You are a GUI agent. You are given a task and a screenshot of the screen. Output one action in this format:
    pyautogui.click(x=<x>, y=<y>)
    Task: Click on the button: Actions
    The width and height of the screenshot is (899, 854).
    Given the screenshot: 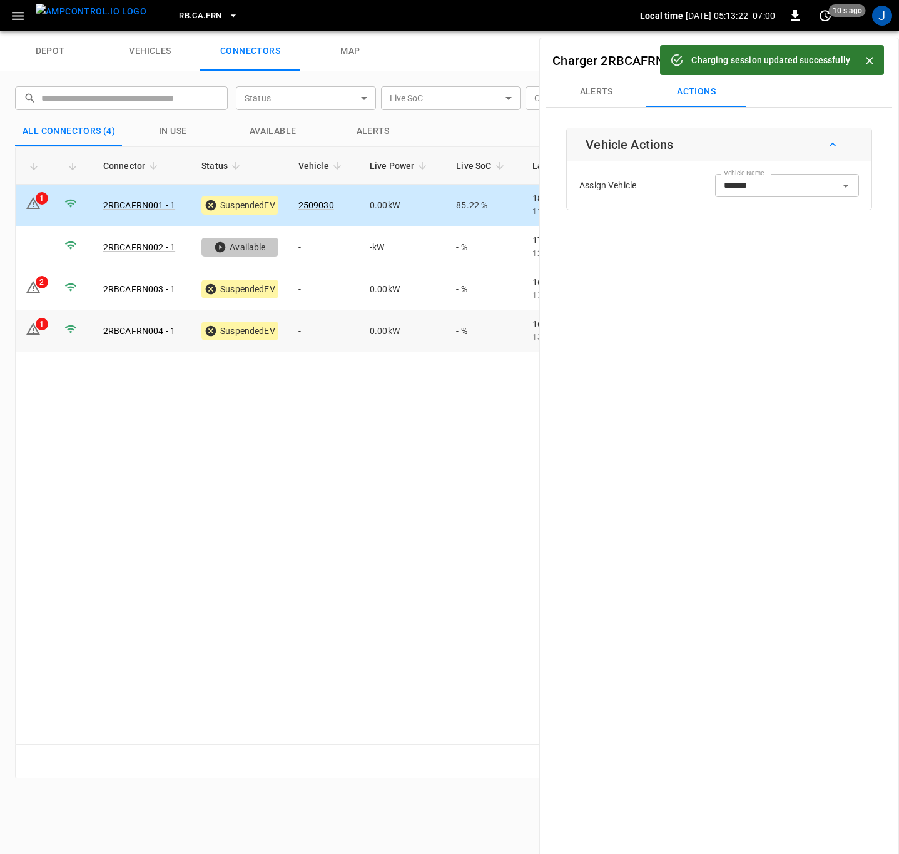 What is the action you would take?
    pyautogui.click(x=697, y=92)
    